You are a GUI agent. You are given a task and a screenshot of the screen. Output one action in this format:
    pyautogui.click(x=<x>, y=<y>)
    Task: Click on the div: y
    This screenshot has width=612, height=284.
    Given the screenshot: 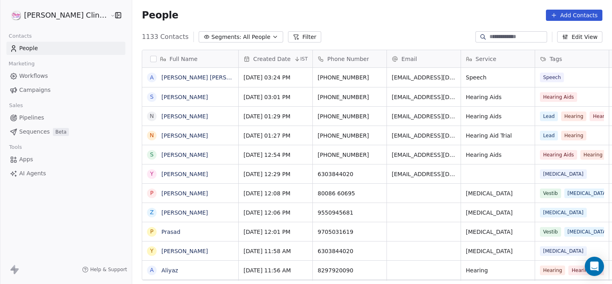 What is the action you would take?
    pyautogui.click(x=152, y=250)
    